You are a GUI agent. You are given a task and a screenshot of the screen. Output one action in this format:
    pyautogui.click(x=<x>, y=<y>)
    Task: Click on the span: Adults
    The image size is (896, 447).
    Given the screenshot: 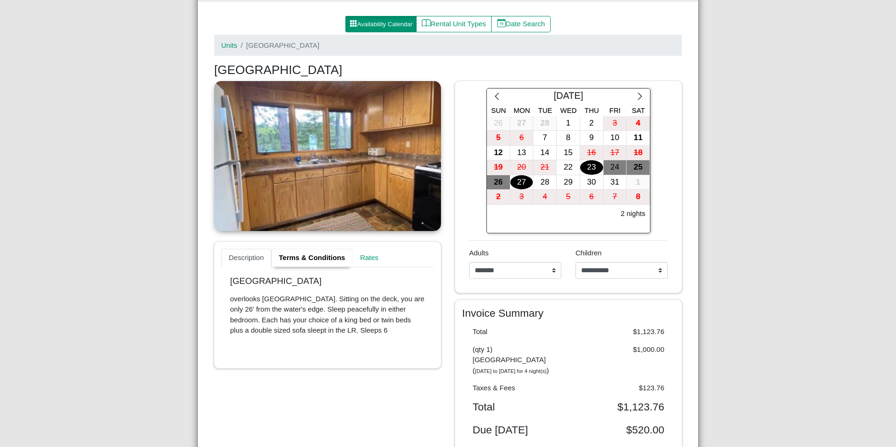 What is the action you would take?
    pyautogui.click(x=479, y=253)
    